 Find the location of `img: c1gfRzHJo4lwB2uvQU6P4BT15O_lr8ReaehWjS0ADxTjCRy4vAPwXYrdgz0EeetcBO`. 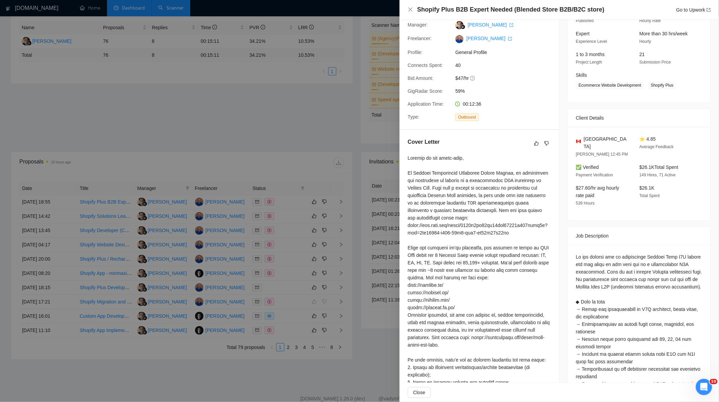

img: c1gfRzHJo4lwB2uvQU6P4BT15O_lr8ReaehWjS0ADxTjCRy4vAPwXYrdgz0EeetcBO is located at coordinates (459, 39).